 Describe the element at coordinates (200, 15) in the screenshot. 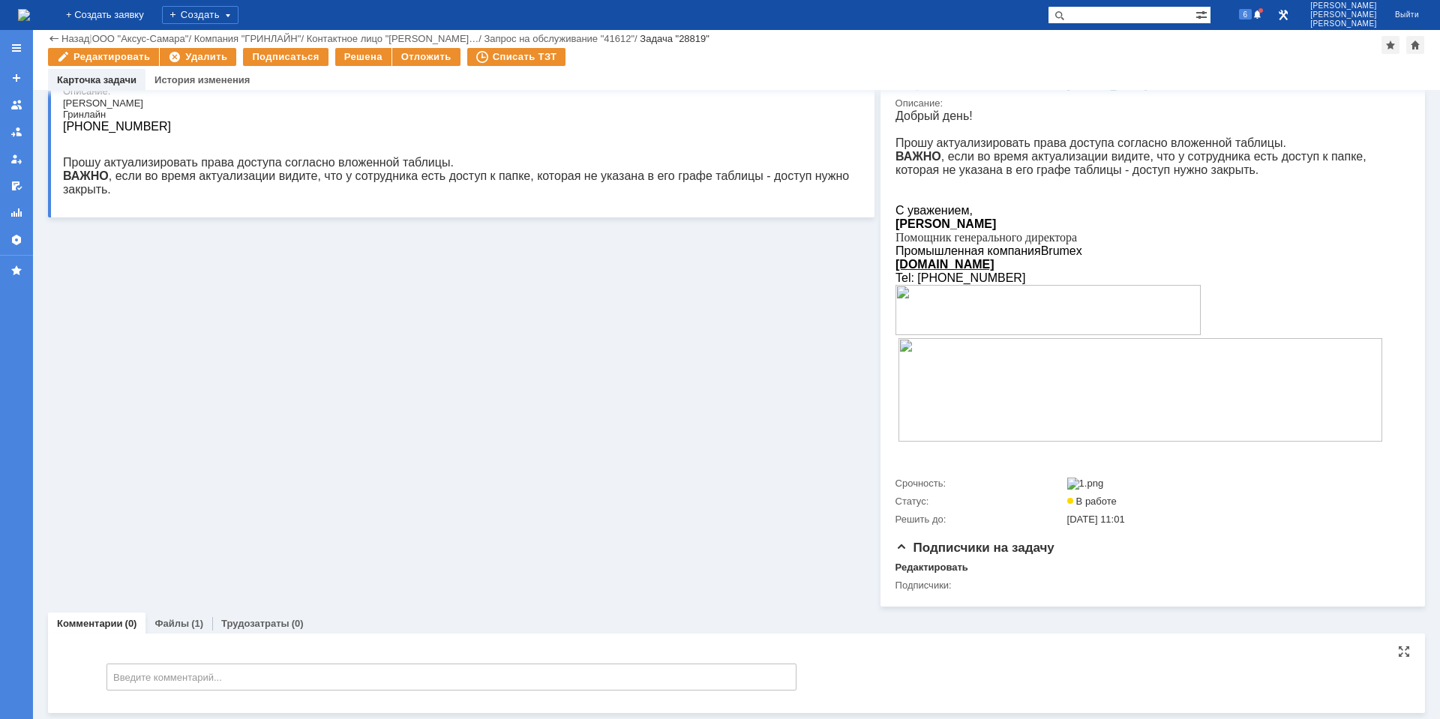

I see `div: Создать` at that location.